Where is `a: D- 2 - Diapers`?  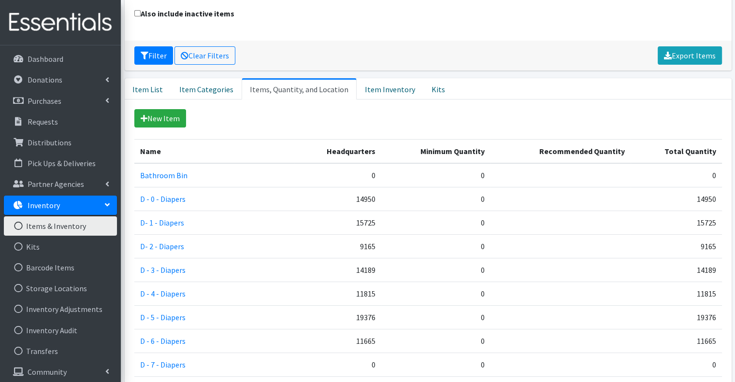 a: D- 2 - Diapers is located at coordinates (162, 246).